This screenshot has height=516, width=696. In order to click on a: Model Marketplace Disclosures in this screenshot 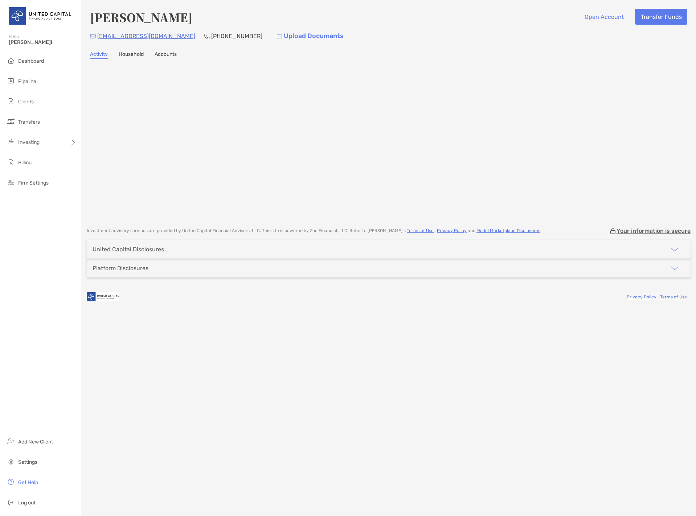, I will do `click(508, 231)`.